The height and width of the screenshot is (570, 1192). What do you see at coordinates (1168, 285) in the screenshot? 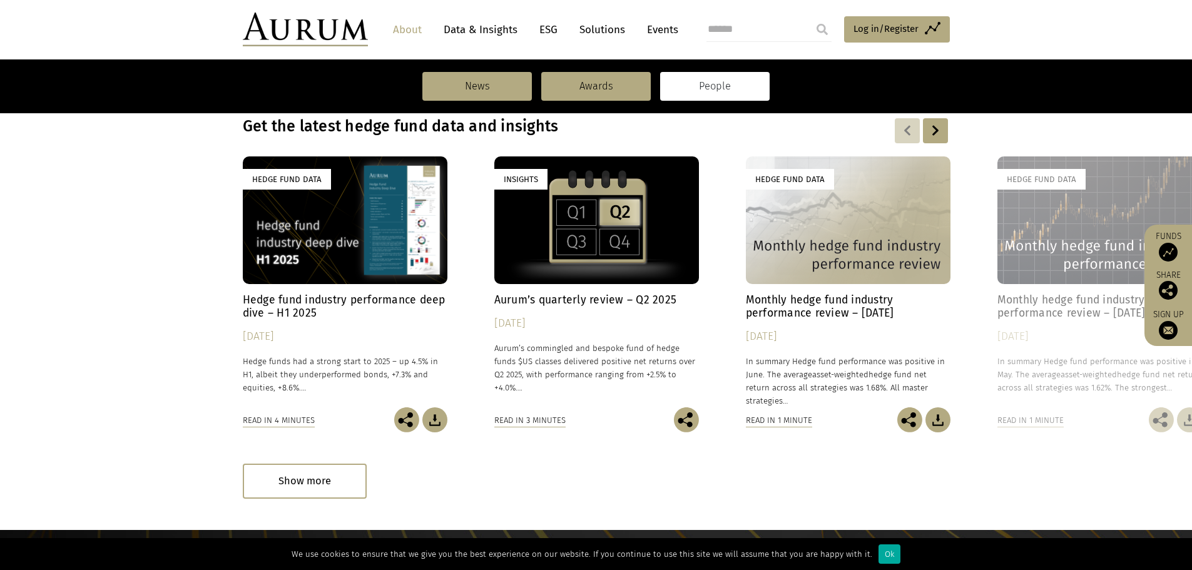
I see `div: Share` at bounding box center [1168, 285].